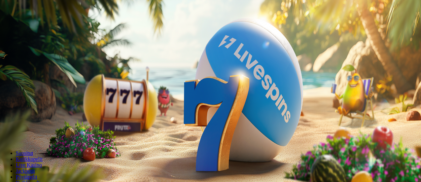 This screenshot has width=421, height=182. What do you see at coordinates (25, 171) in the screenshot?
I see `a: Jackpotit` at bounding box center [25, 171].